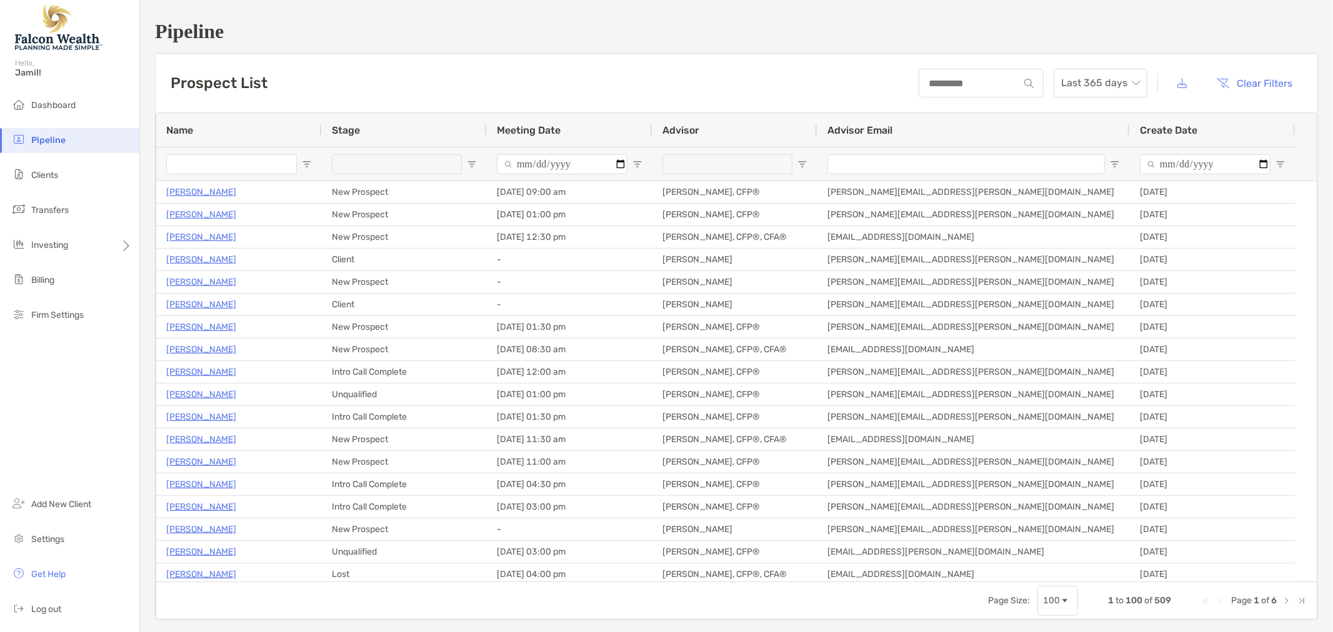 This screenshot has height=632, width=1333. What do you see at coordinates (1057, 601) in the screenshot?
I see `div: Page Size` at bounding box center [1057, 601].